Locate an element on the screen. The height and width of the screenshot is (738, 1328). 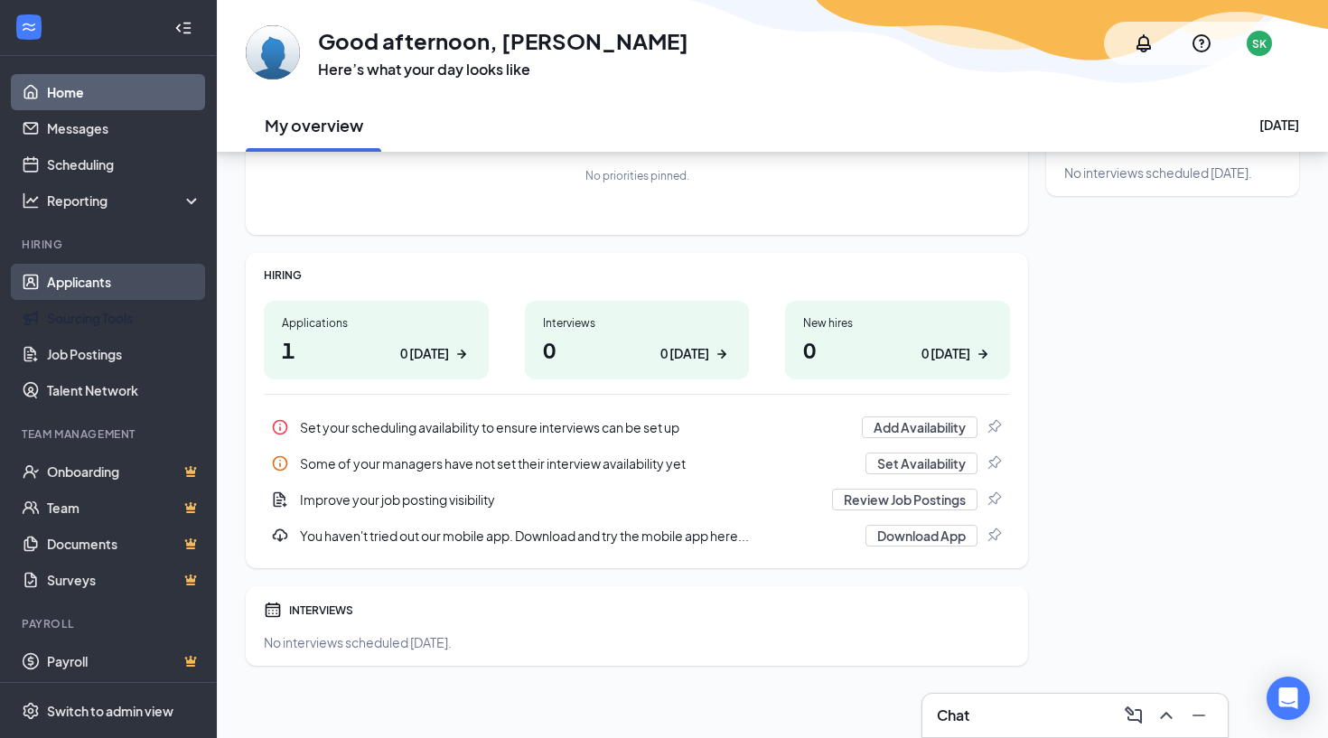
button: Review Job Postings is located at coordinates (904, 500).